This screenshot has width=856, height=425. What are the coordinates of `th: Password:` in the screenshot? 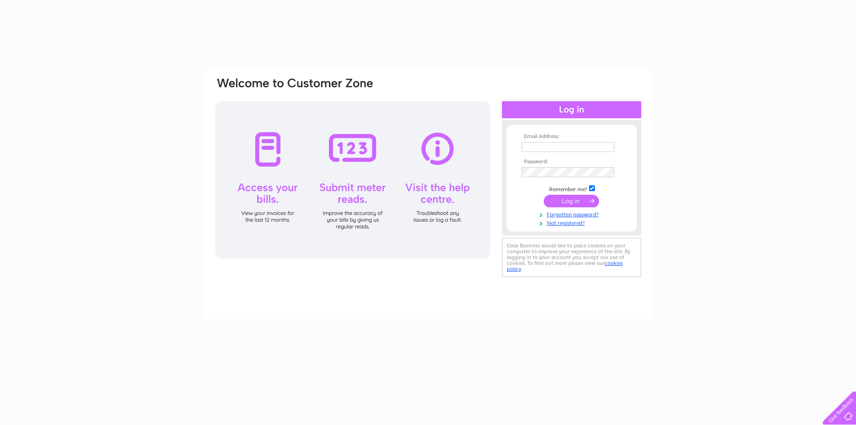 It's located at (572, 162).